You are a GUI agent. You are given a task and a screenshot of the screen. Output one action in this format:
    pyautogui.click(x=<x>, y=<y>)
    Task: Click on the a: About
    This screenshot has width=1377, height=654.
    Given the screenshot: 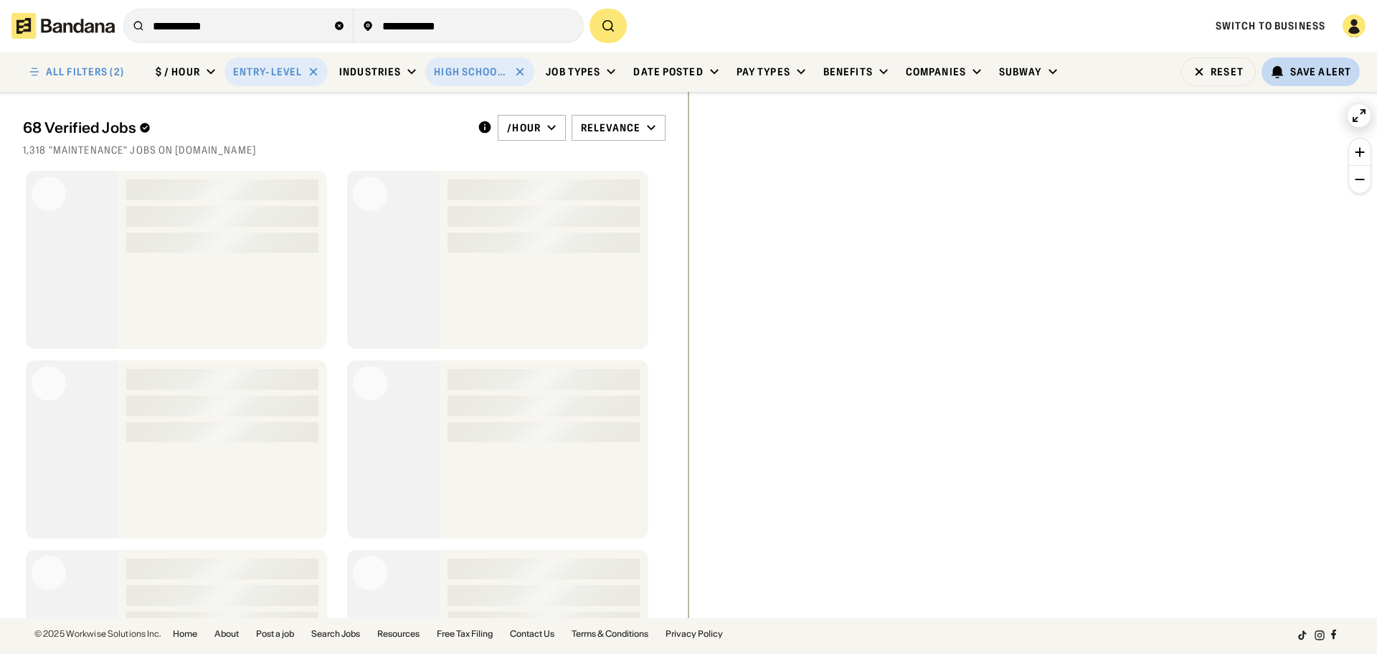 What is the action you would take?
    pyautogui.click(x=227, y=633)
    